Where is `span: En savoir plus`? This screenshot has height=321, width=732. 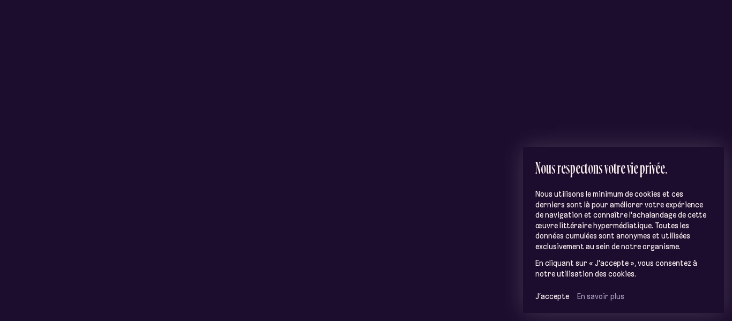
span: En savoir plus is located at coordinates (601, 296).